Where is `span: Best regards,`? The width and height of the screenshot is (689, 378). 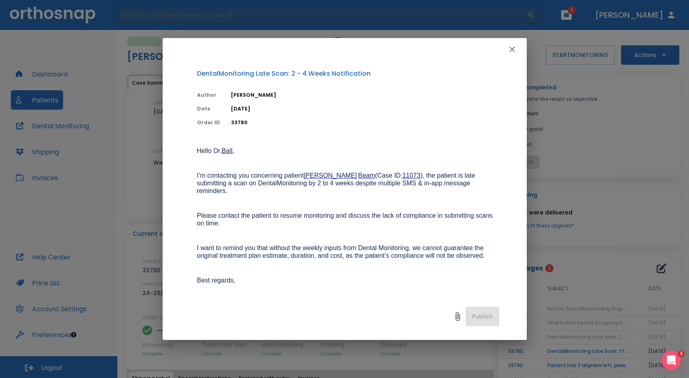 span: Best regards, is located at coordinates (216, 280).